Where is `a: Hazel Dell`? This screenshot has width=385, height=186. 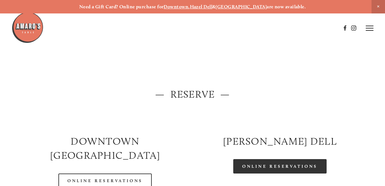
a: Hazel Dell is located at coordinates (201, 7).